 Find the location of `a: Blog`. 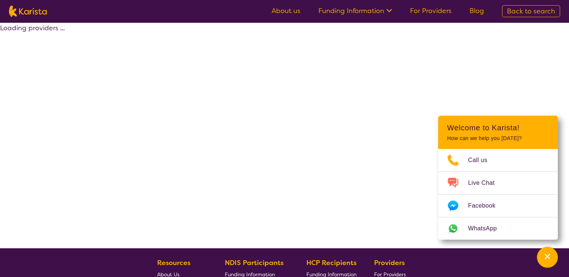

a: Blog is located at coordinates (476, 11).